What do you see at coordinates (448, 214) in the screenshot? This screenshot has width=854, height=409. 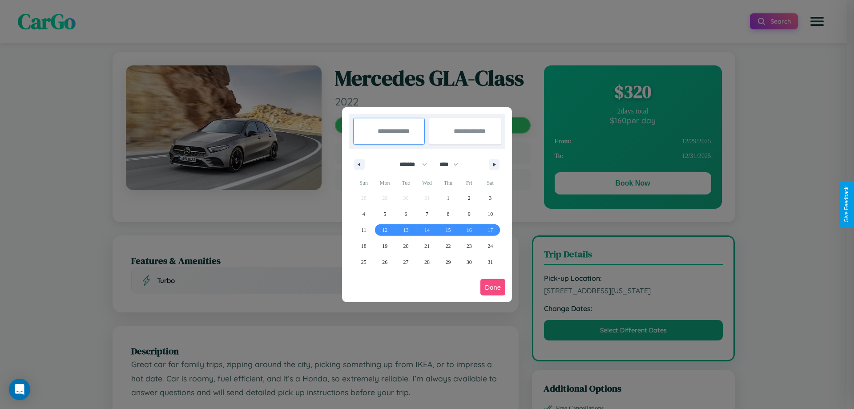 I see `span: 8` at bounding box center [448, 214].